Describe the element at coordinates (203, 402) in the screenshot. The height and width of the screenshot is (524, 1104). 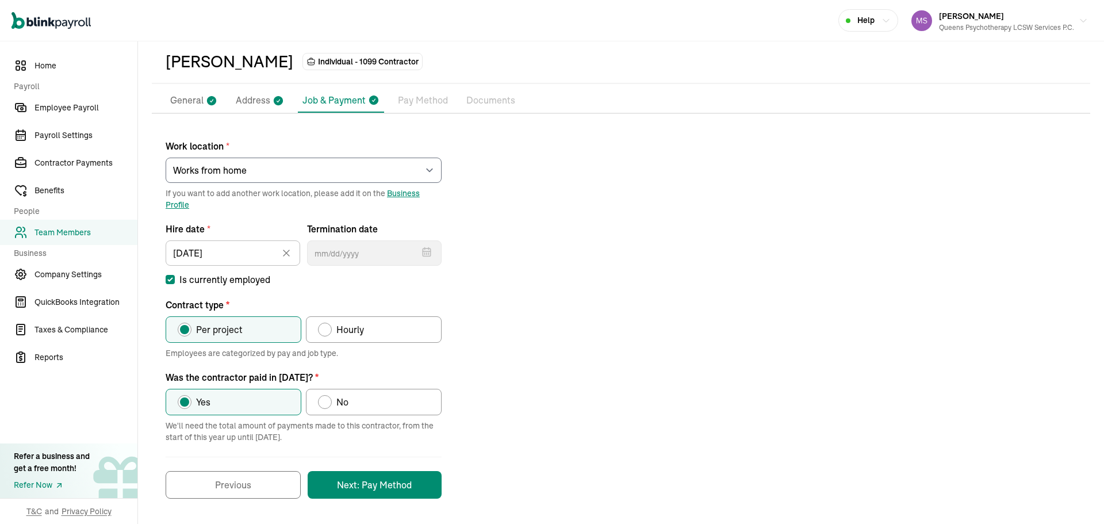
I see `span: Yes` at that location.